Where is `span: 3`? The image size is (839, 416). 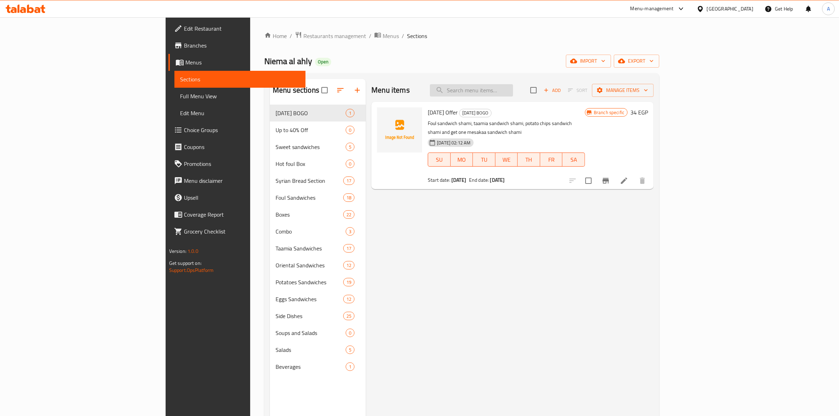
span: 3 is located at coordinates (350, 231).